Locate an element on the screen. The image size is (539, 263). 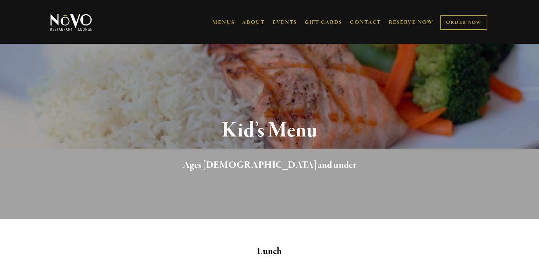
a: EVENTS is located at coordinates (285, 22).